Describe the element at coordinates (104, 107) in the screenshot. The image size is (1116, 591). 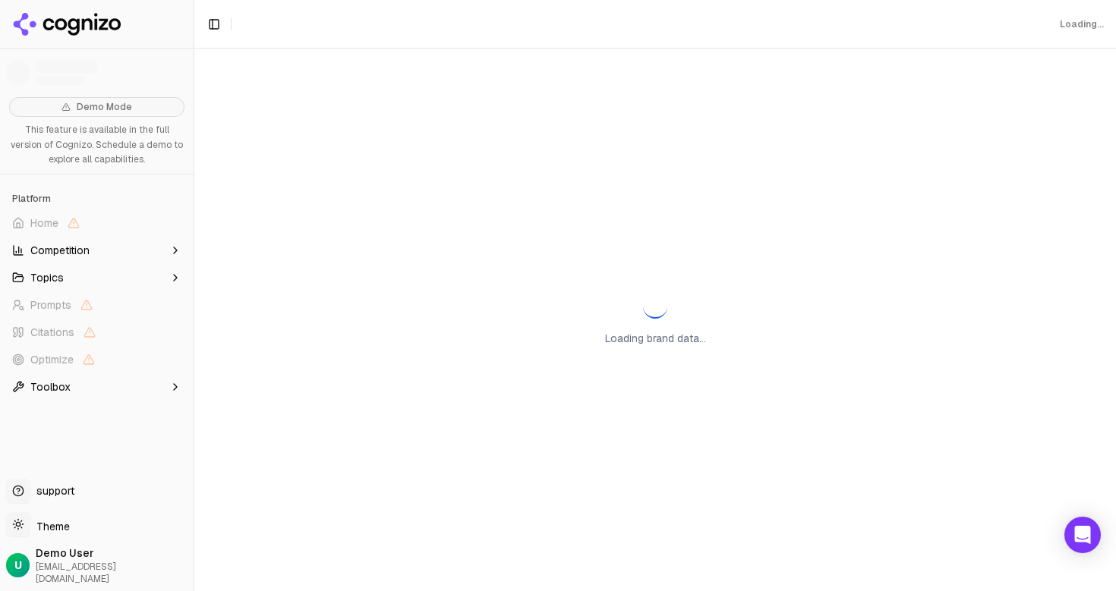
I see `span: Demo Mode` at that location.